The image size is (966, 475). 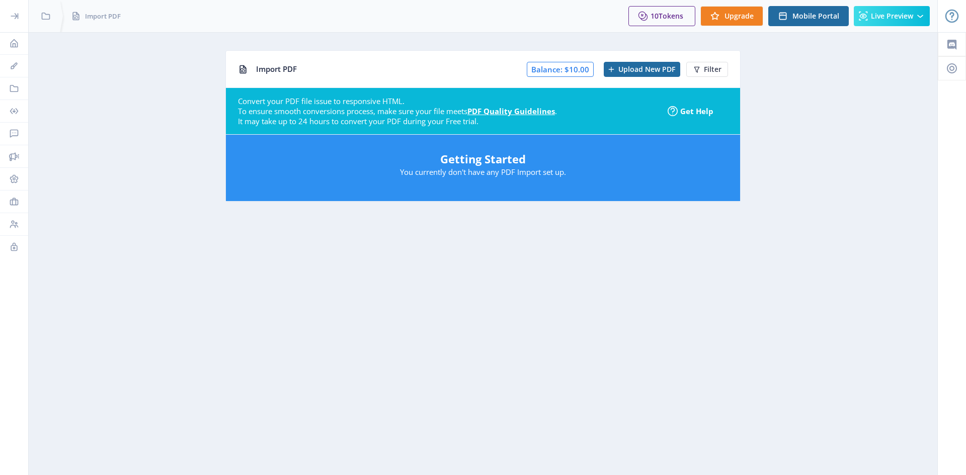 What do you see at coordinates (483, 172) in the screenshot?
I see `p: You currently don't have any PDF Import set up.` at bounding box center [483, 172].